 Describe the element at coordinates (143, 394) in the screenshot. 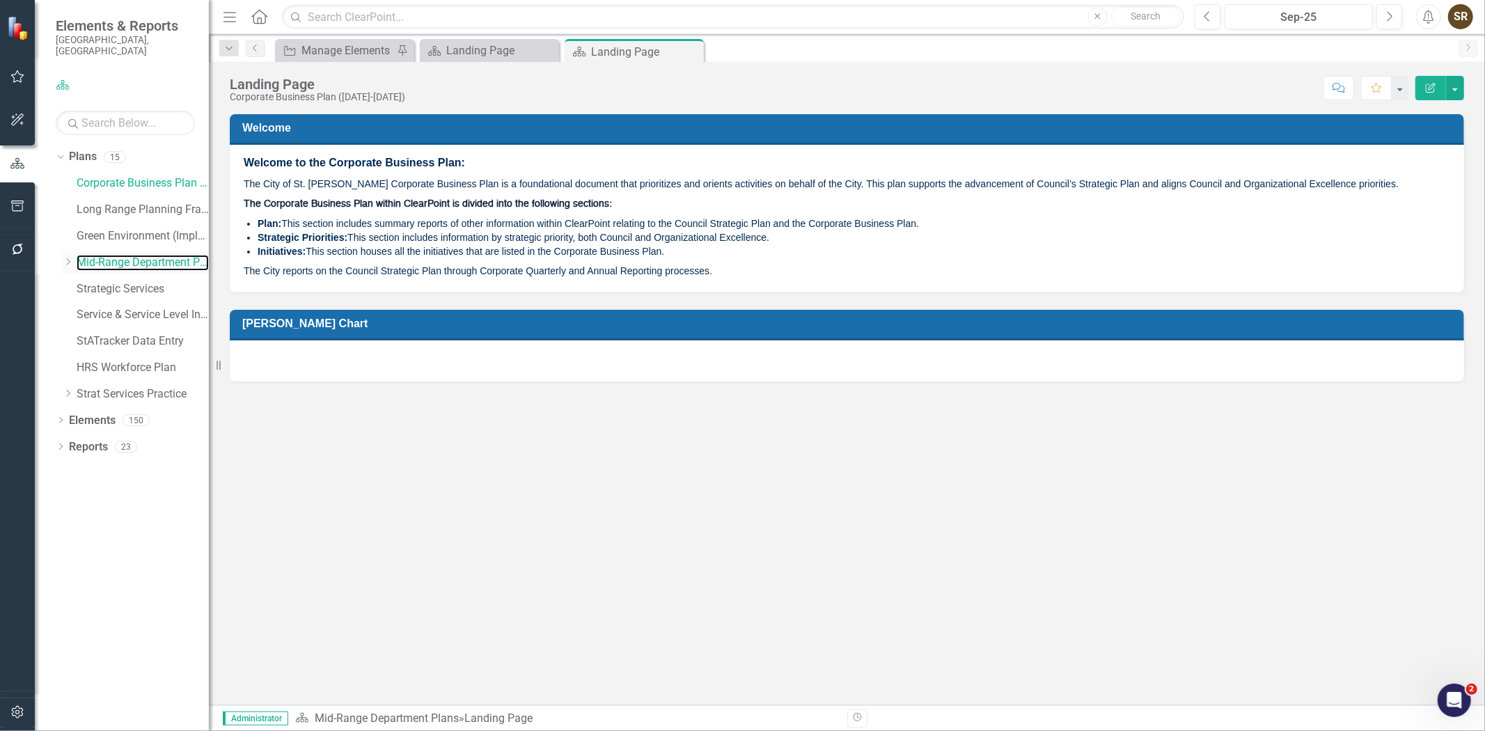

I see `a: Strat Services Practice` at that location.